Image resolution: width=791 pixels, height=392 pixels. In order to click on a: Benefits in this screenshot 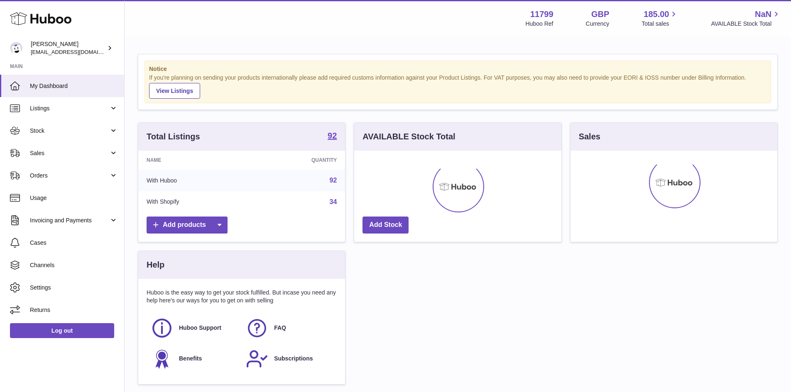, I will do `click(194, 359)`.